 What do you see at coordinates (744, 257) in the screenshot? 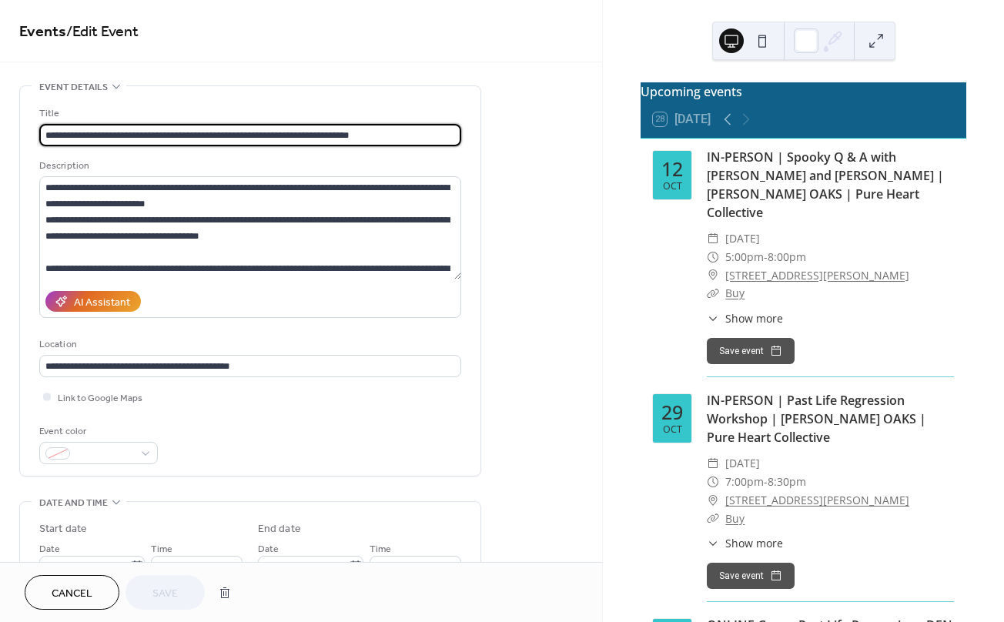
I see `span: 5:00pm` at bounding box center [744, 257].